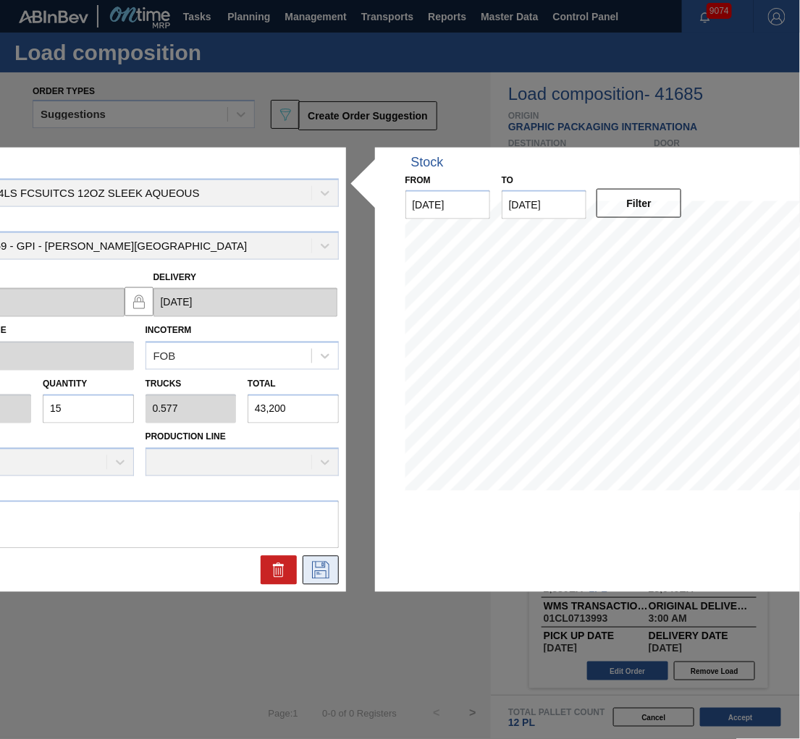  I want to click on label: Total, so click(261, 384).